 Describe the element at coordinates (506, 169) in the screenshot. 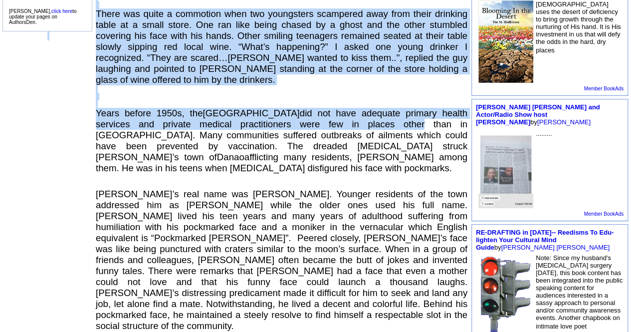

I see `img: 74201.jpg` at that location.